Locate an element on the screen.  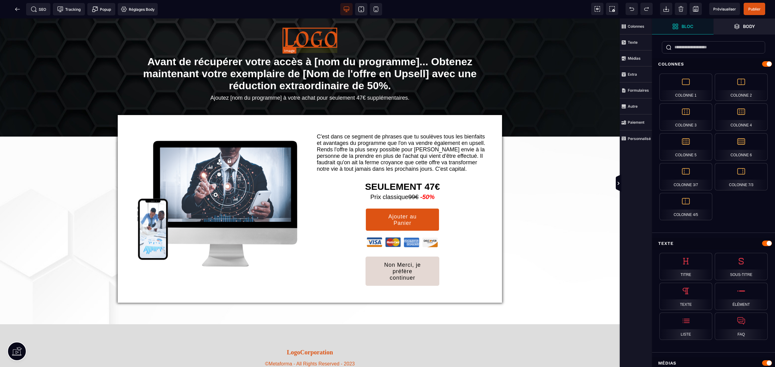
span: Voir bureau is located at coordinates (346, 9).